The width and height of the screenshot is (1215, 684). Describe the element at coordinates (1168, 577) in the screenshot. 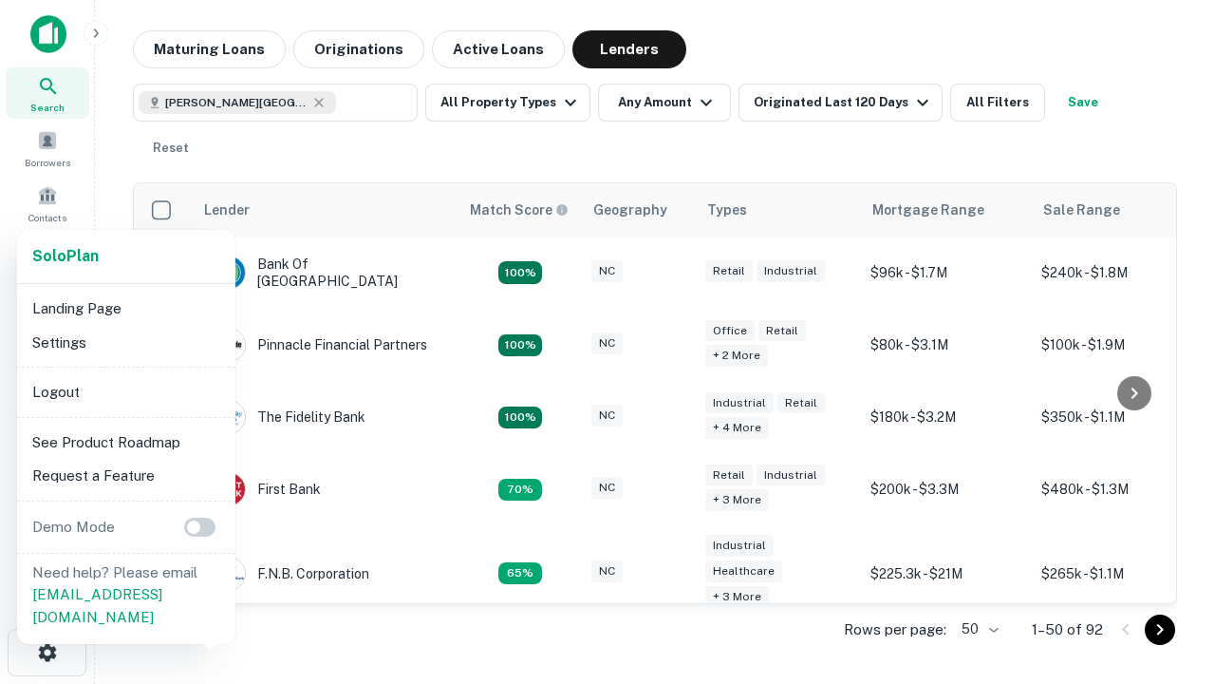

I see `div: Chat Widget` at that location.